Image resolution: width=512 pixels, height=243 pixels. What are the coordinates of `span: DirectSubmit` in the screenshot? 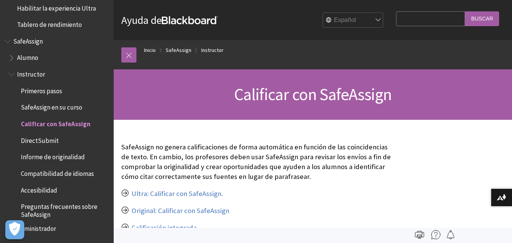 It's located at (40, 139).